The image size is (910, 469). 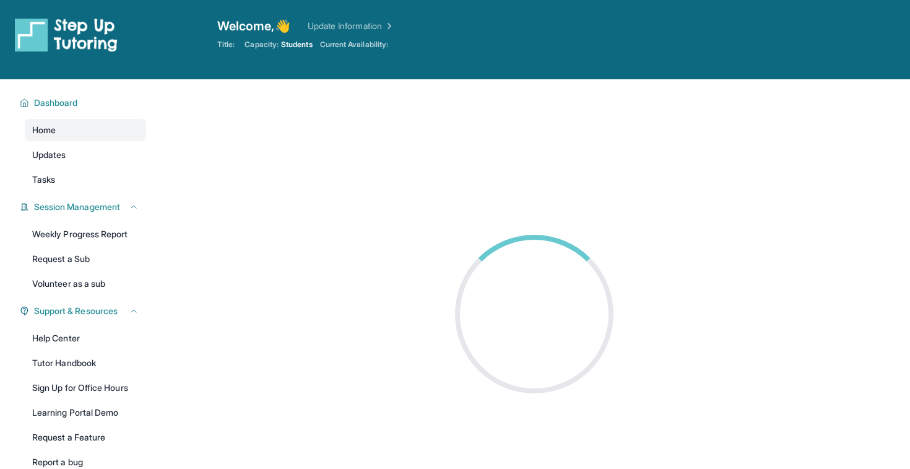 What do you see at coordinates (226, 45) in the screenshot?
I see `span: Title:` at bounding box center [226, 45].